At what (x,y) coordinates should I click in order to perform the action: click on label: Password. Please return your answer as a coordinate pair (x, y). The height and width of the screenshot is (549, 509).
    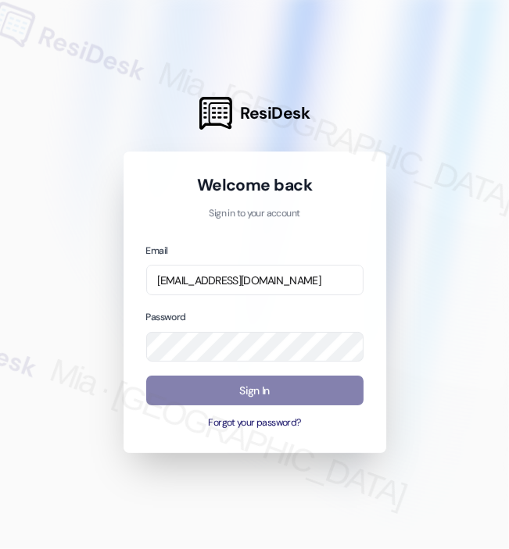
    Looking at the image, I should click on (166, 317).